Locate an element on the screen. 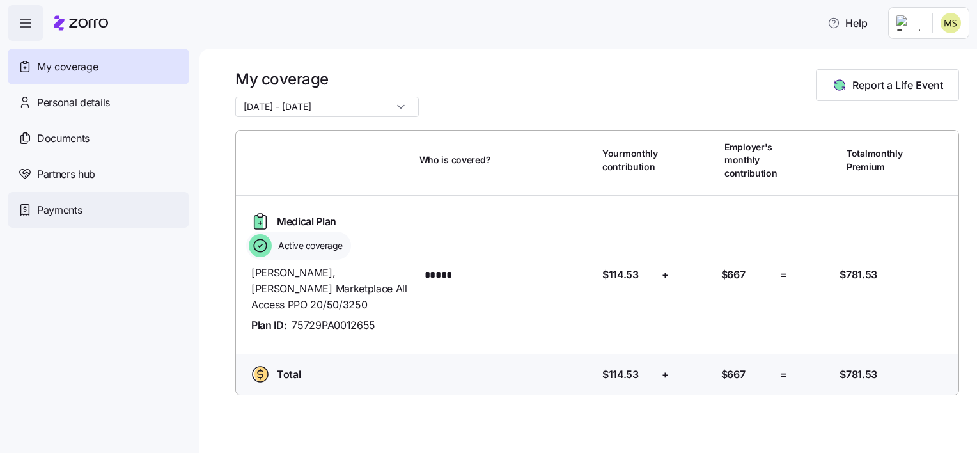 Image resolution: width=977 pixels, height=453 pixels. span: Total monthly Premium is located at coordinates (874, 160).